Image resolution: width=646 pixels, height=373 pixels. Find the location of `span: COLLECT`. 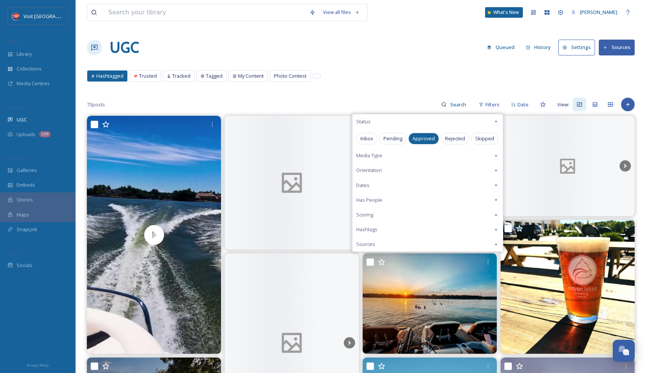

span: COLLECT is located at coordinates (15, 107).